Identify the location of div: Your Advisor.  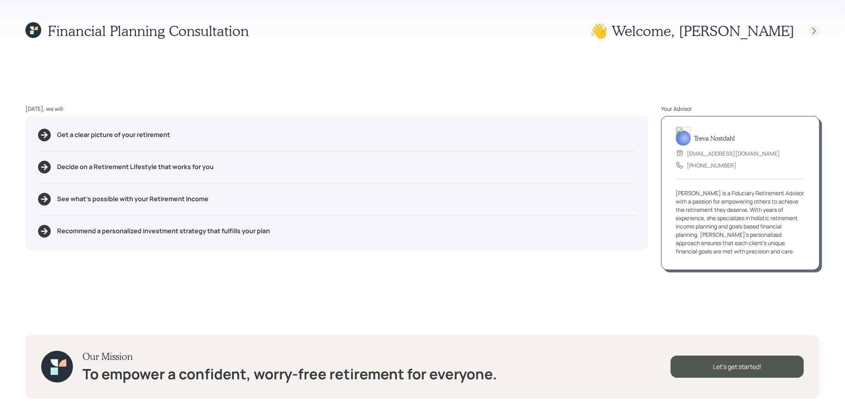
(740, 109).